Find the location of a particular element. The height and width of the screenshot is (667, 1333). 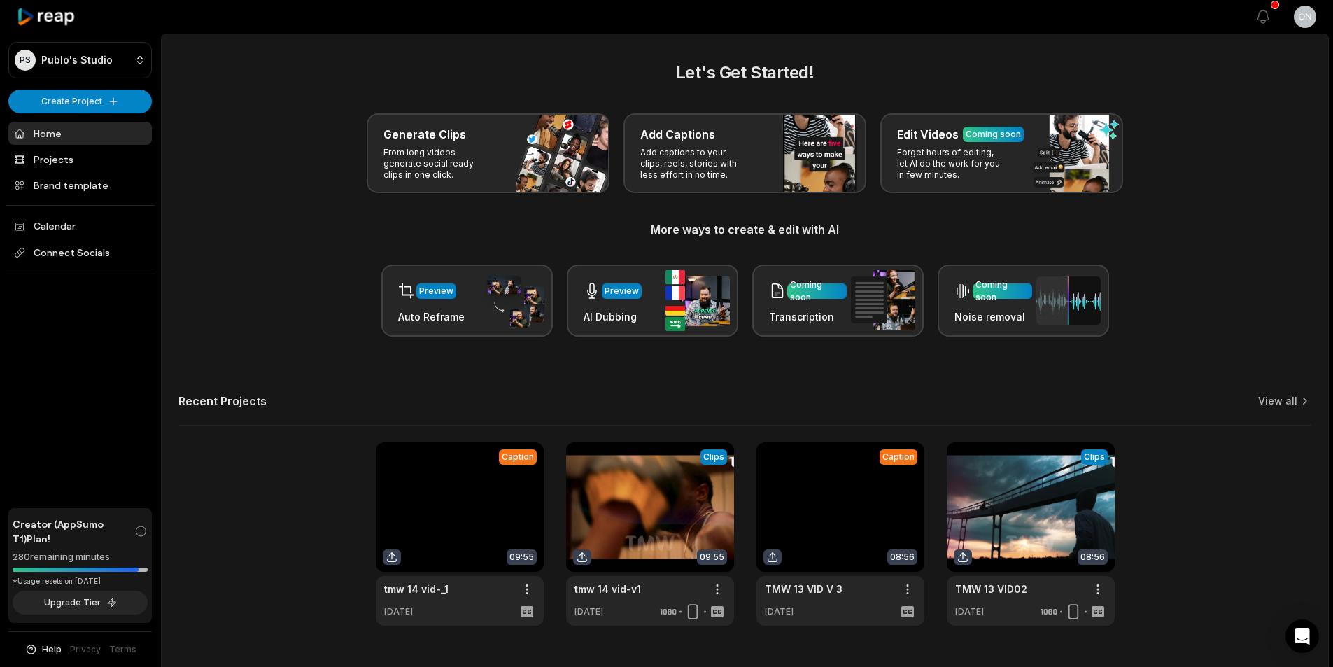

h3: Edit Videos is located at coordinates (928, 134).